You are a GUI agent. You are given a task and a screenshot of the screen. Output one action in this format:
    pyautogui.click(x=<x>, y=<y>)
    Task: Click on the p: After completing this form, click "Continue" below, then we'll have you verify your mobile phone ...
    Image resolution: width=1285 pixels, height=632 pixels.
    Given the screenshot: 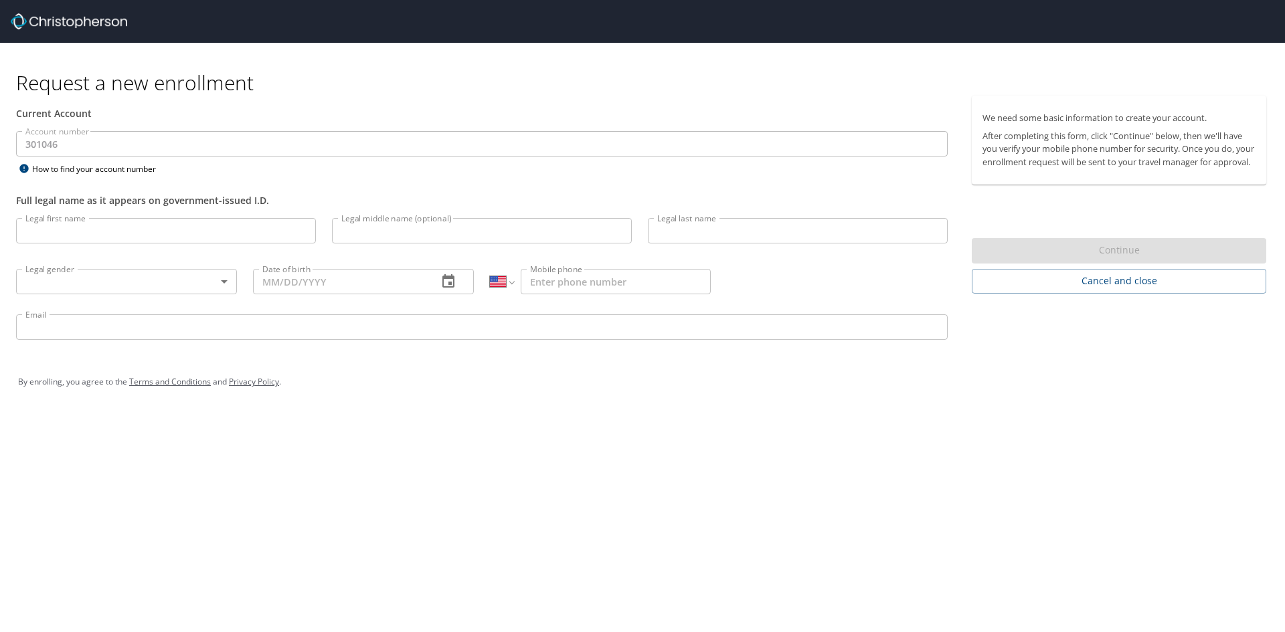 What is the action you would take?
    pyautogui.click(x=1119, y=149)
    